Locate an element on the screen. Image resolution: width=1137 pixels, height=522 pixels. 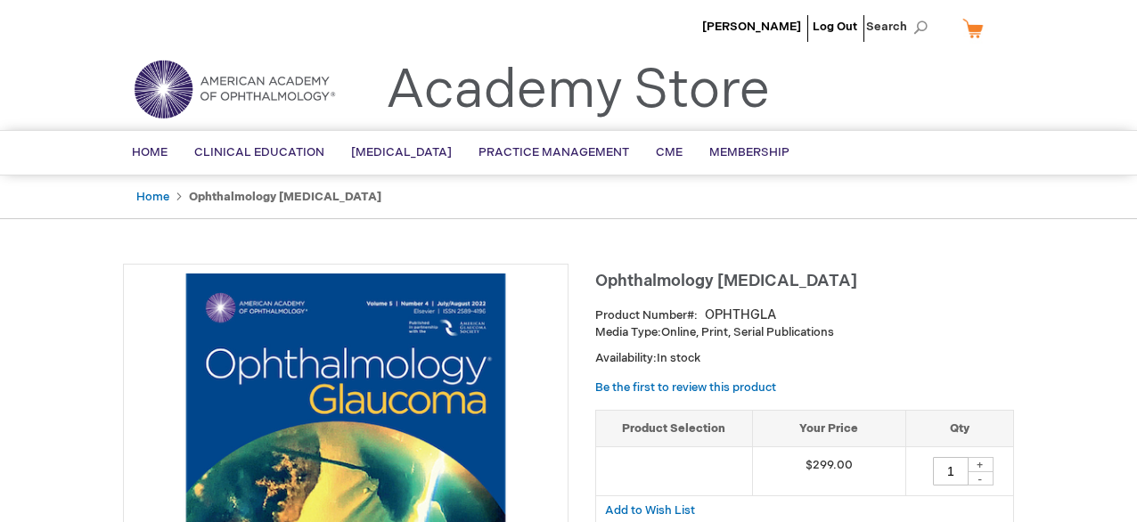
p: Availability: is located at coordinates (804, 358).